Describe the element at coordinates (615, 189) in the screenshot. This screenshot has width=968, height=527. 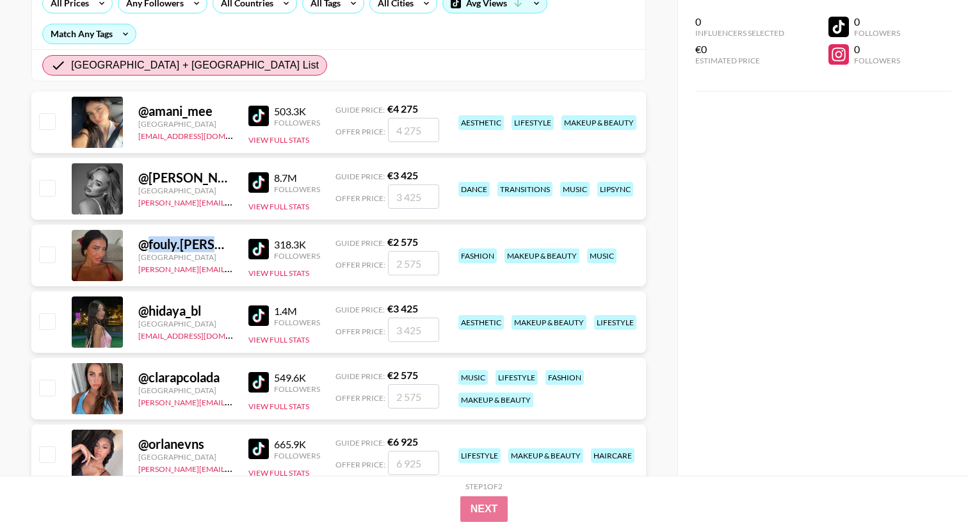
I see `div: lipsync` at that location.